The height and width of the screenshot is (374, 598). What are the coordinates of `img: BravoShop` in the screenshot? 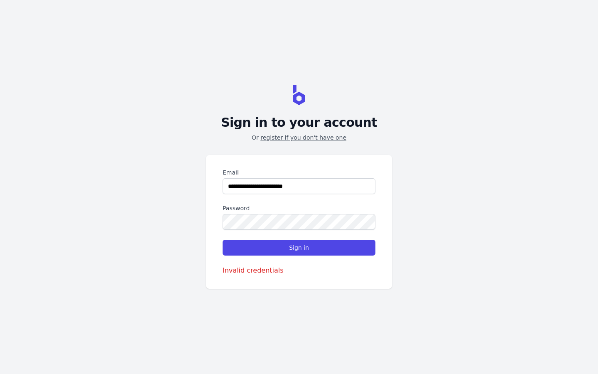 It's located at (299, 95).